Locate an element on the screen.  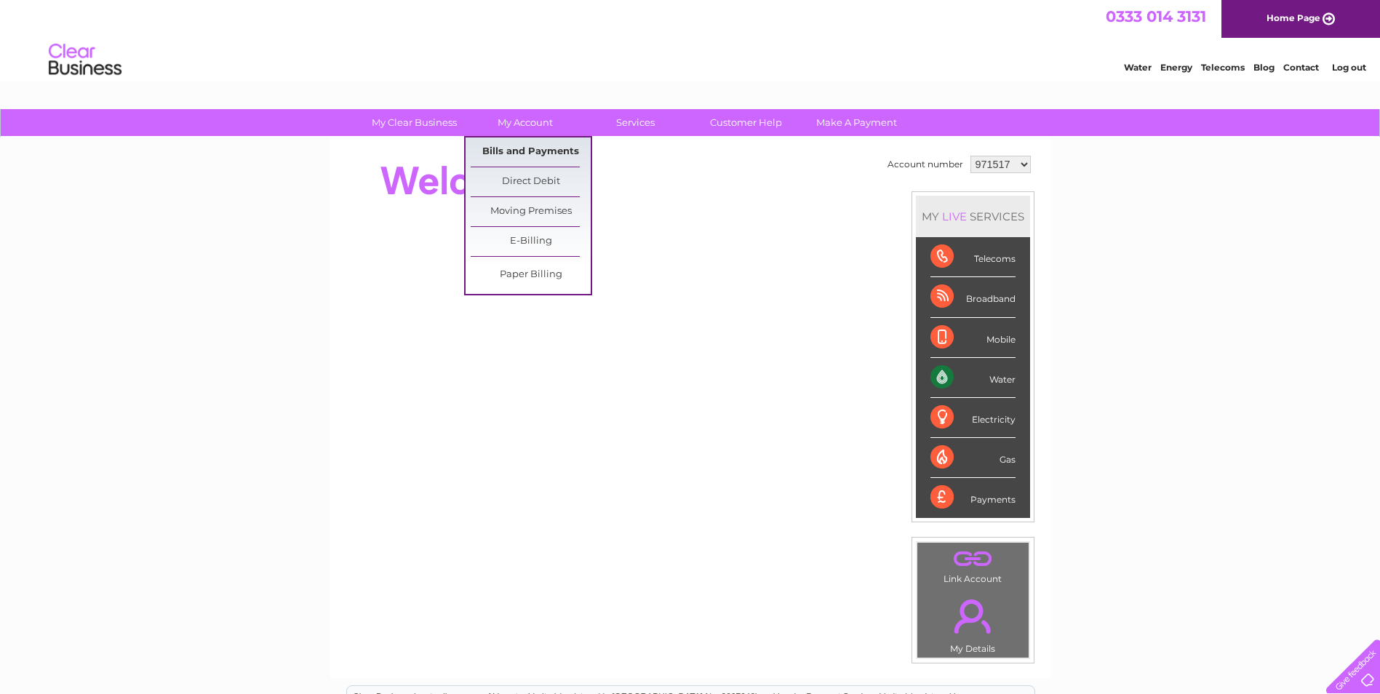
a: My Account is located at coordinates (524, 122).